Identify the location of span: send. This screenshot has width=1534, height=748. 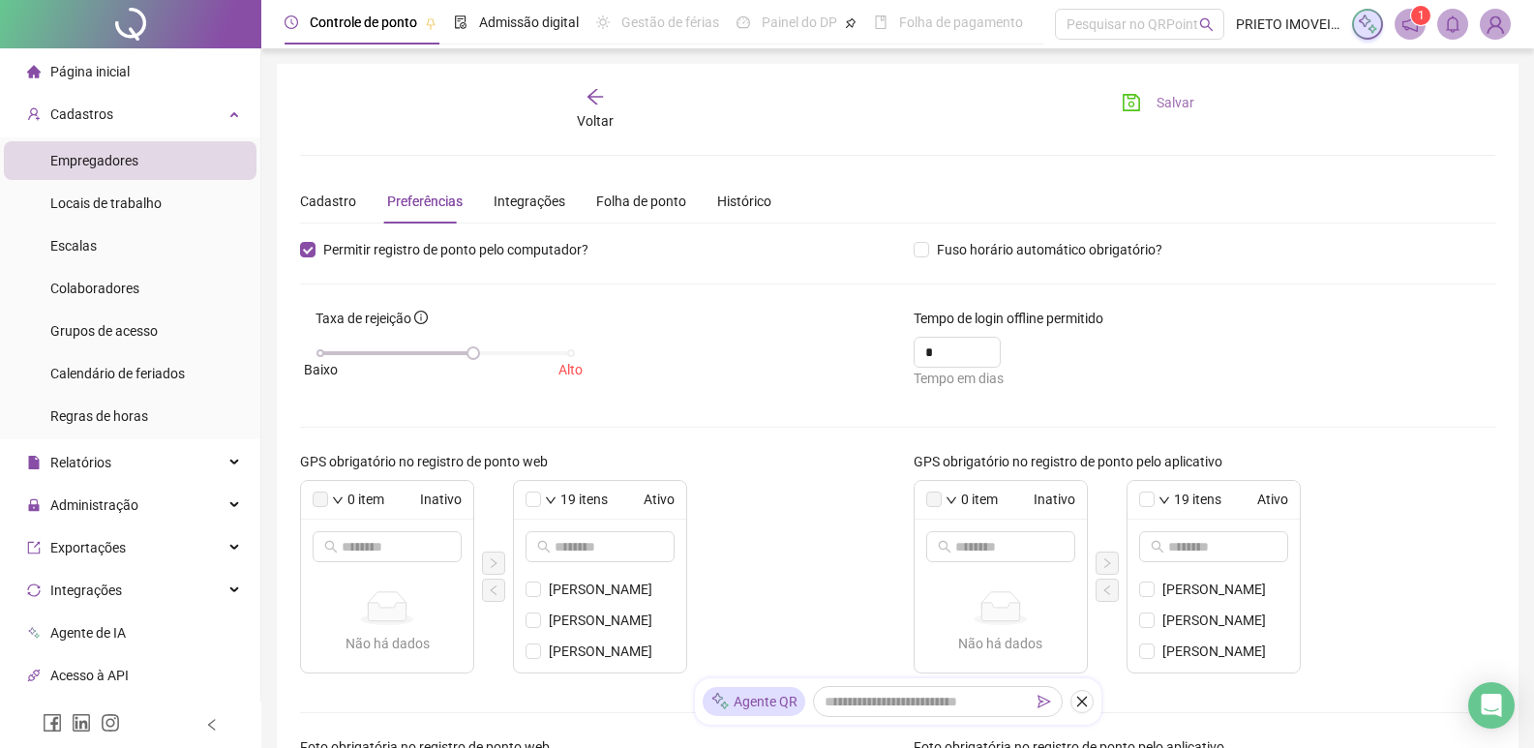
(1044, 702).